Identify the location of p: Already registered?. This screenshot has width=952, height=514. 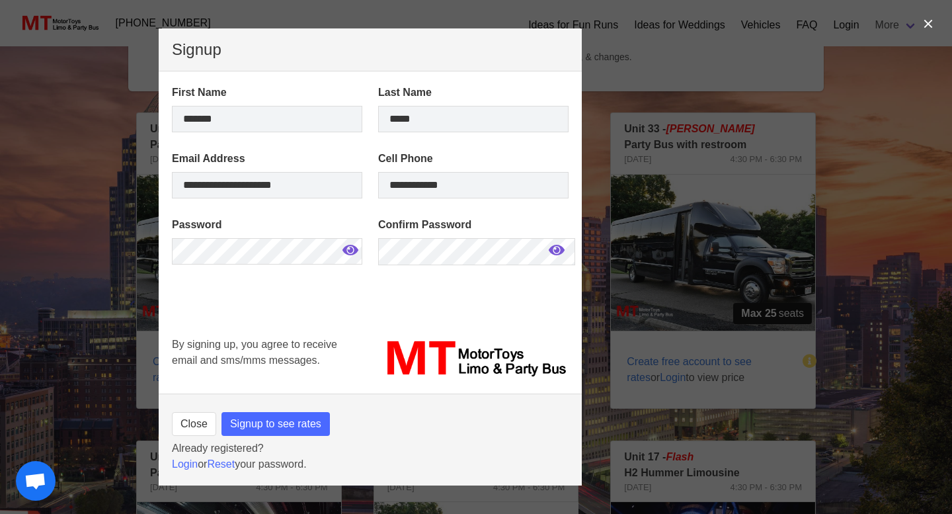
(370, 448).